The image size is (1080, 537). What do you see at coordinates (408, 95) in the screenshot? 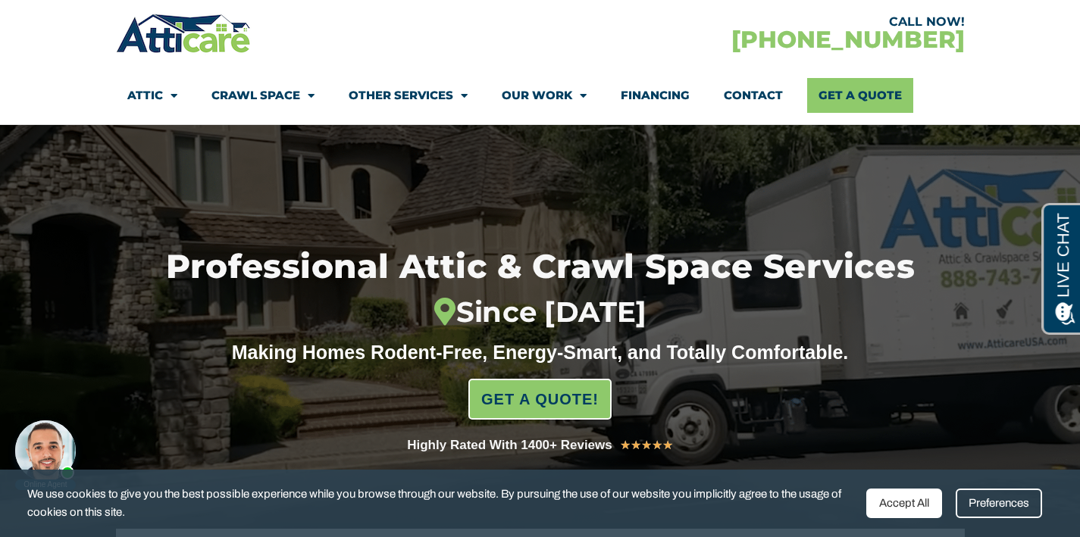
I see `a: Other Services` at bounding box center [408, 95].